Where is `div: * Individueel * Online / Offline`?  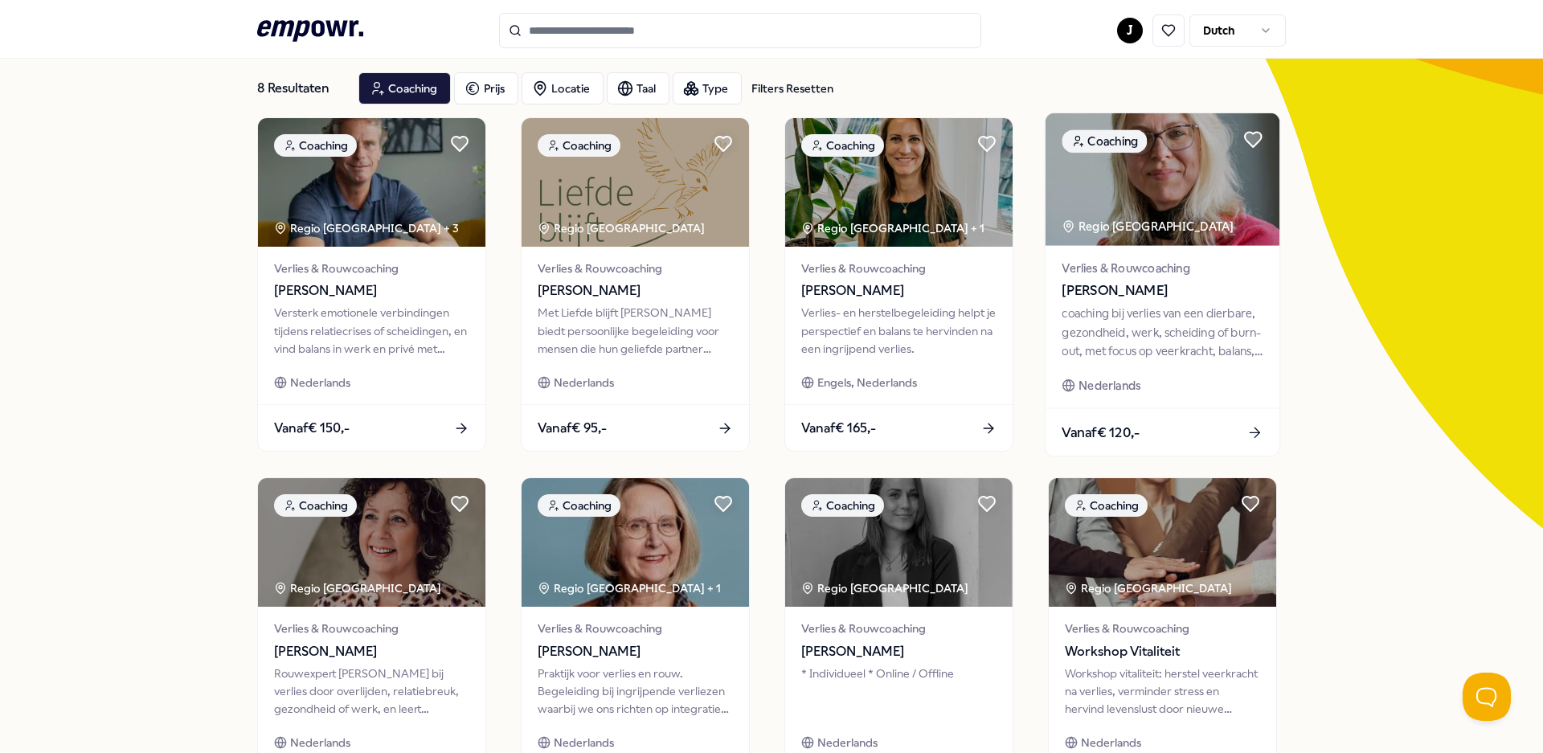 div: * Individueel * Online / Offline is located at coordinates (898, 691).